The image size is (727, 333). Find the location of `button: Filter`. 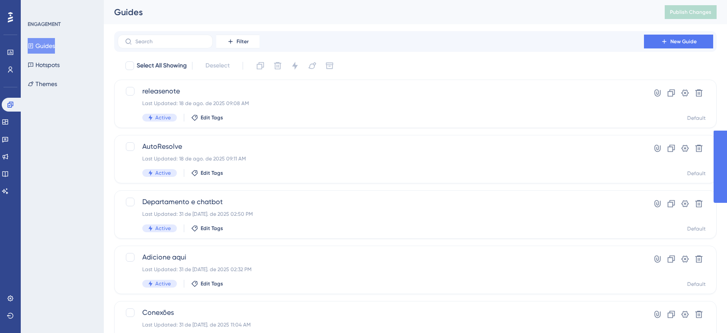

button: Filter is located at coordinates (238, 42).